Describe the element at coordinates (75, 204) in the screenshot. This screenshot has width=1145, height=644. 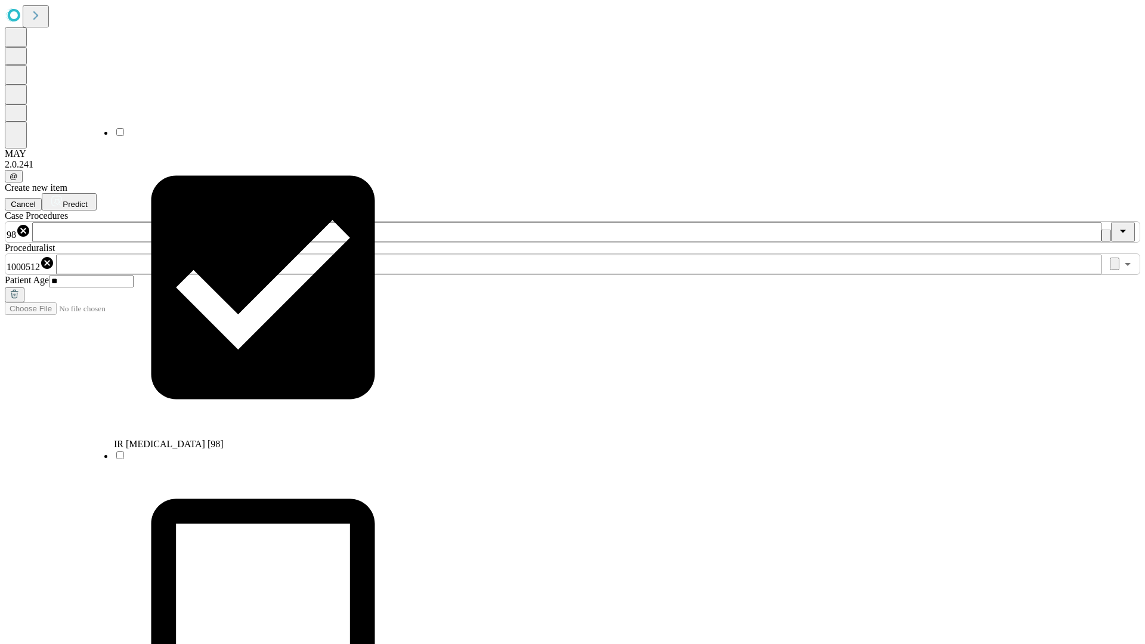
I see `span: Predict` at that location.